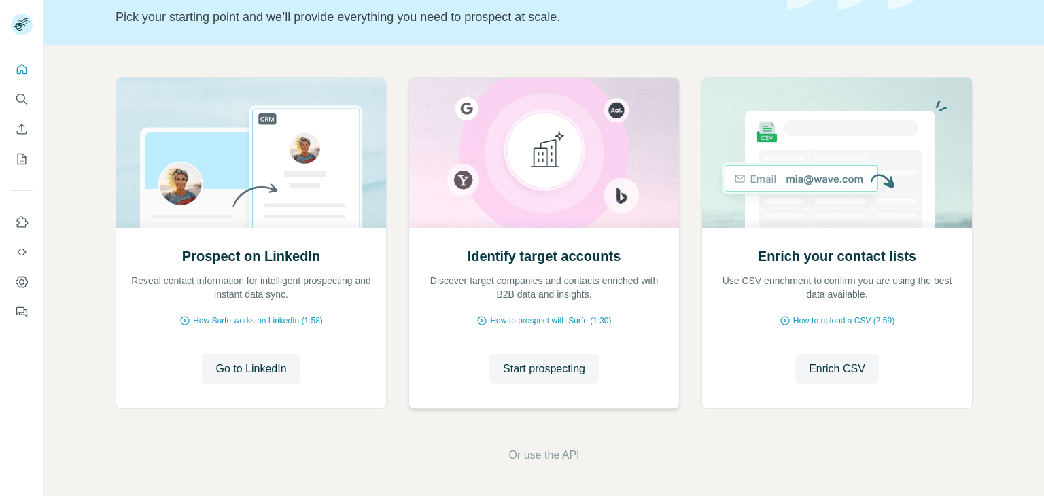  What do you see at coordinates (544, 153) in the screenshot?
I see `img: Identify target accounts` at bounding box center [544, 153].